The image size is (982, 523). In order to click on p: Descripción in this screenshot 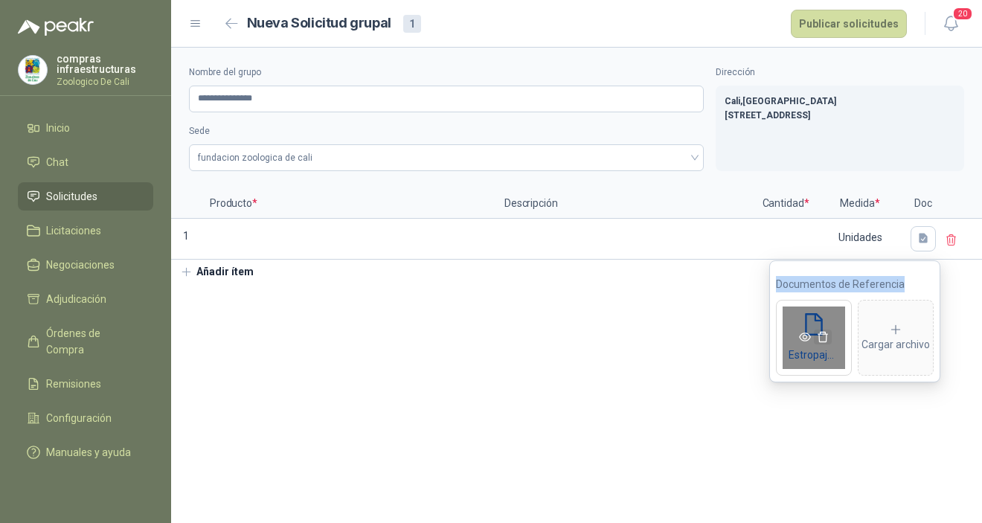, I will do `click(625, 204)`.